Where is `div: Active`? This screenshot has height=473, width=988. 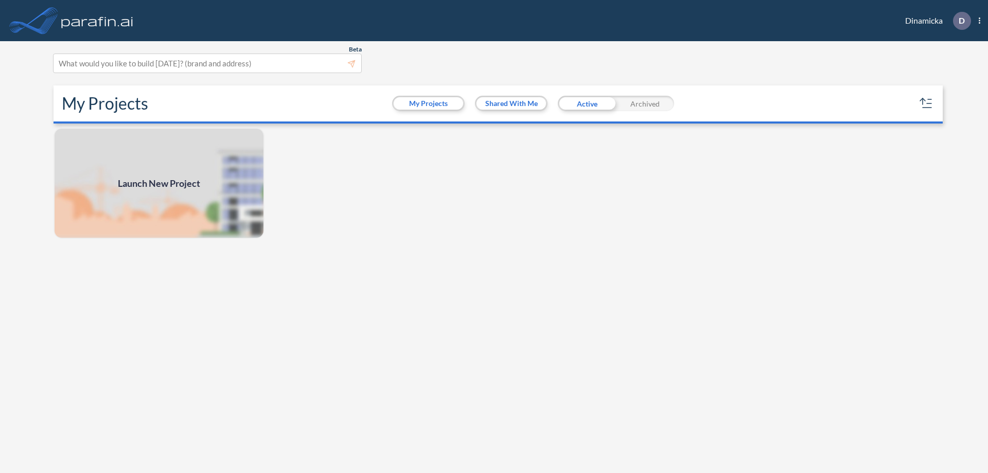 div: Active is located at coordinates (586, 103).